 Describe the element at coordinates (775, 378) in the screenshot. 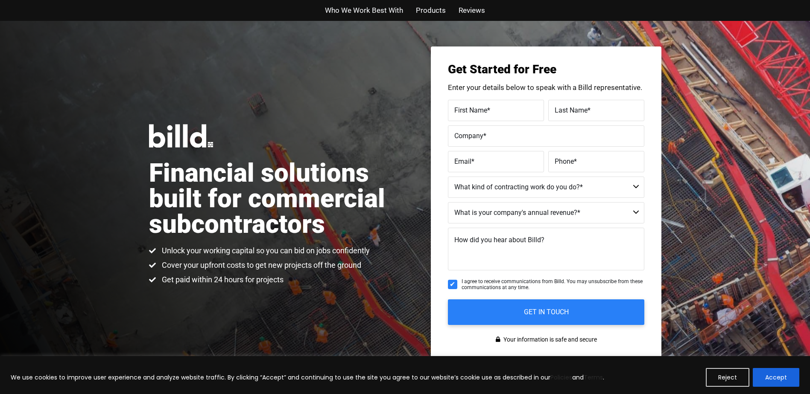

I see `button: Accept` at that location.